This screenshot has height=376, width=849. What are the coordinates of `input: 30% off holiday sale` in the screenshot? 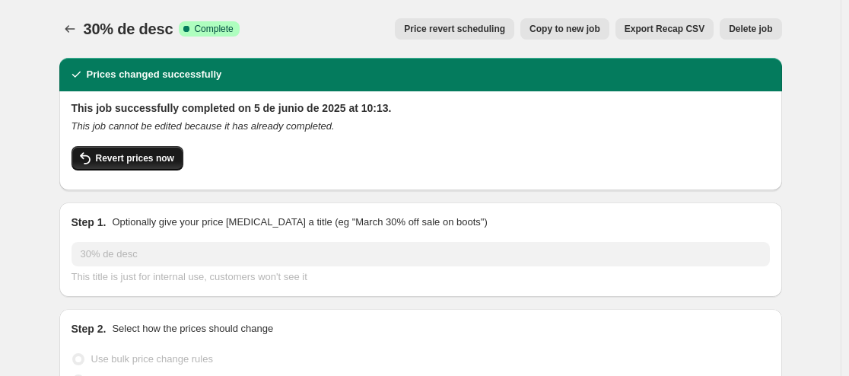 It's located at (421, 254).